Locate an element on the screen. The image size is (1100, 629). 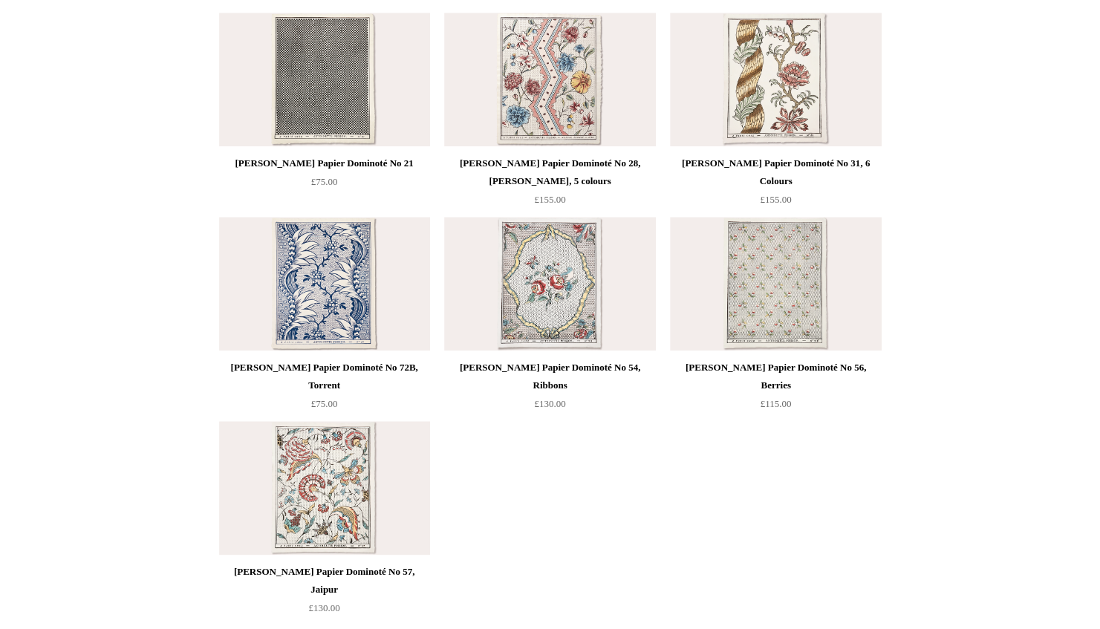
img: Antoinette Poisson Papier Dominoté No 21 is located at coordinates (325, 80).